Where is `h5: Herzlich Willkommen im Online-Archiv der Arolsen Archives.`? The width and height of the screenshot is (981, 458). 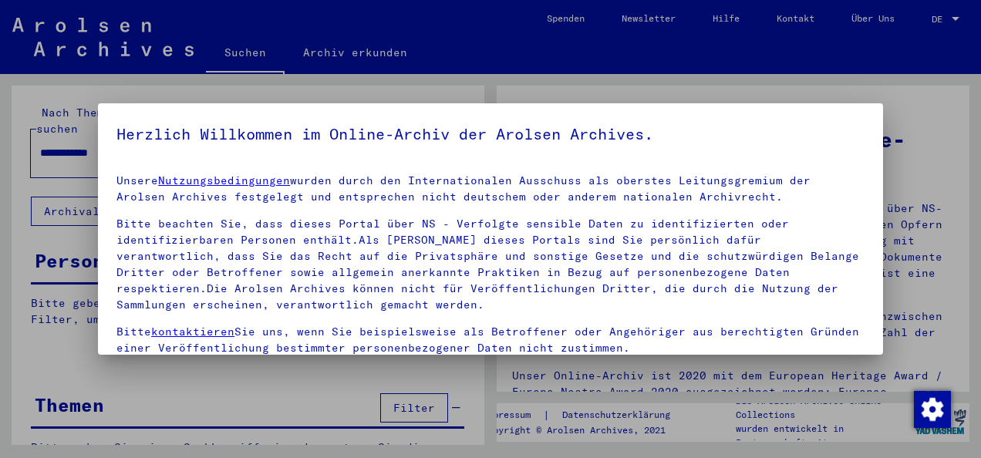 h5: Herzlich Willkommen im Online-Archiv der Arolsen Archives. is located at coordinates (490, 134).